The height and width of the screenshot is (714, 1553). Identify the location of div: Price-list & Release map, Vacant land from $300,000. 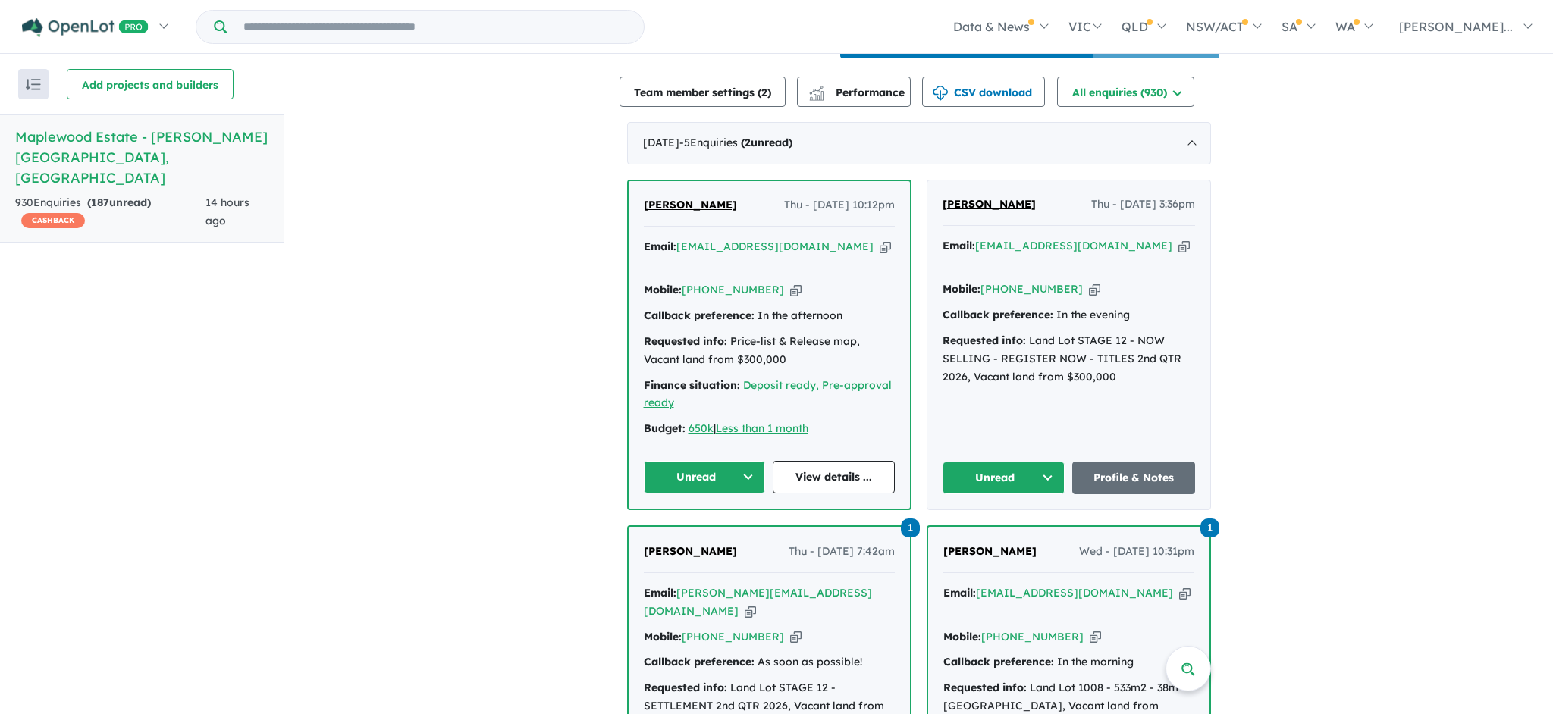
(769, 351).